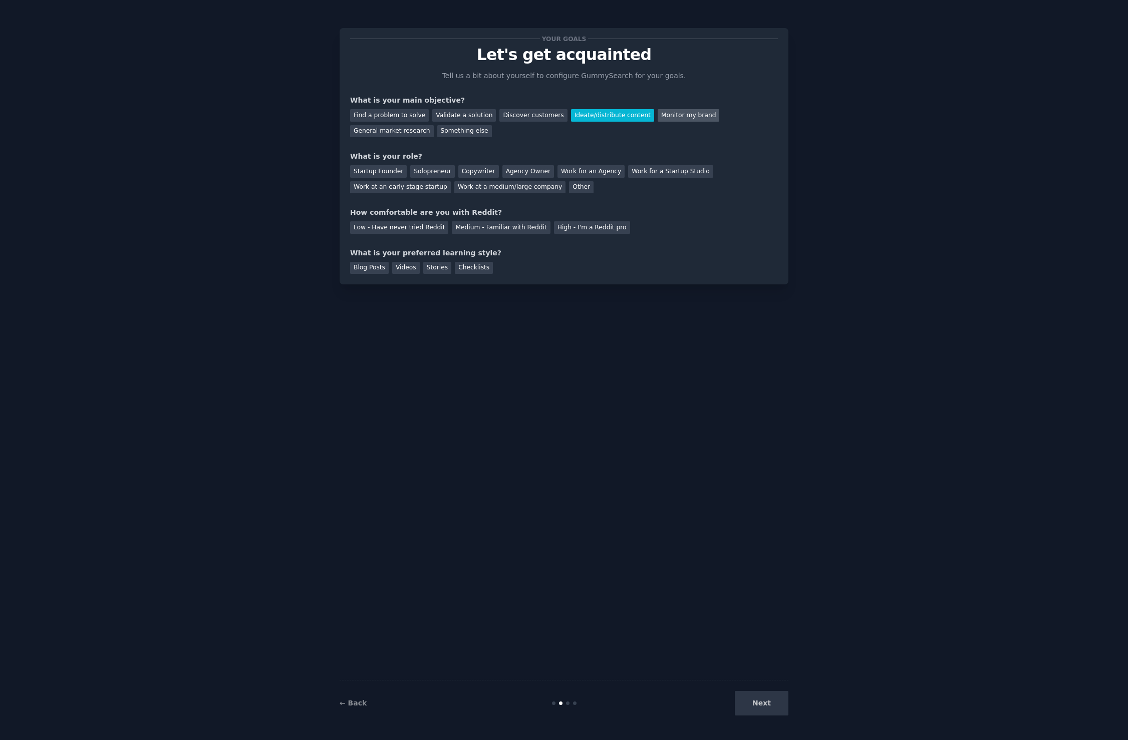 The width and height of the screenshot is (1128, 740). What do you see at coordinates (392, 131) in the screenshot?
I see `div: General market research` at bounding box center [392, 131].